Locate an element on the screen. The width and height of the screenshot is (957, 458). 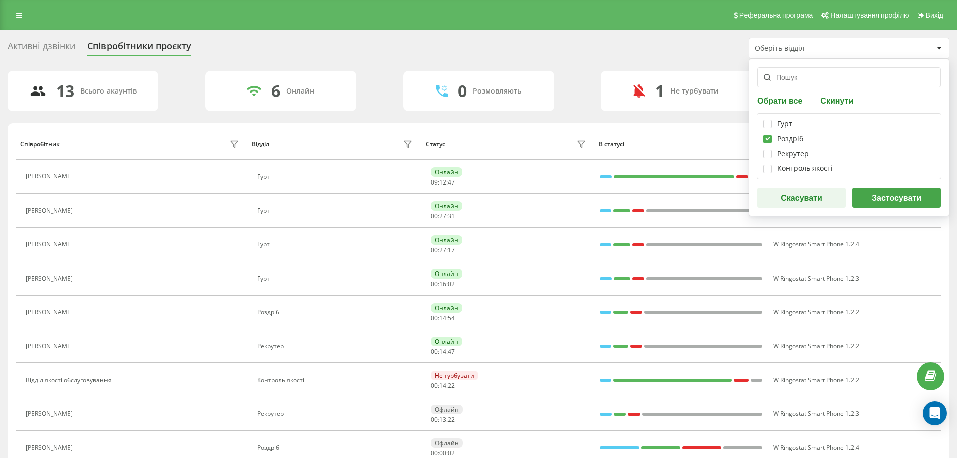
span: Реферальна програма is located at coordinates (776, 15).